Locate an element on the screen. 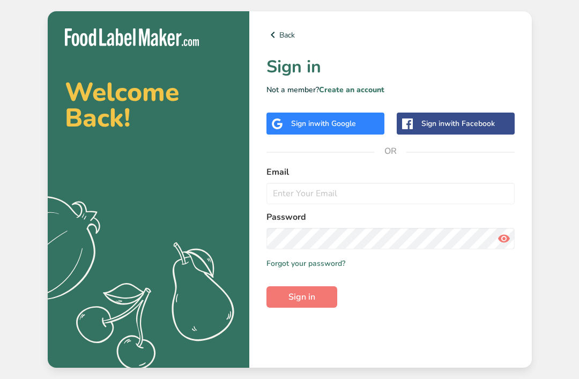 This screenshot has height=379, width=579. span: Sign in is located at coordinates (302, 297).